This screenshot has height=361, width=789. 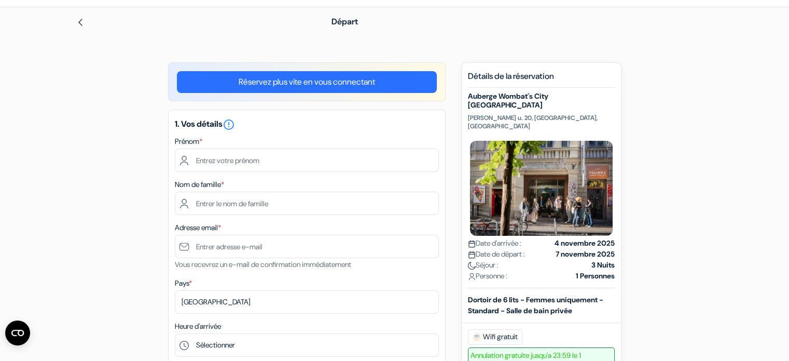 What do you see at coordinates (263, 264) in the screenshot?
I see `small: Vous recevrez un e-mail de confirmation immédiatement` at bounding box center [263, 264].